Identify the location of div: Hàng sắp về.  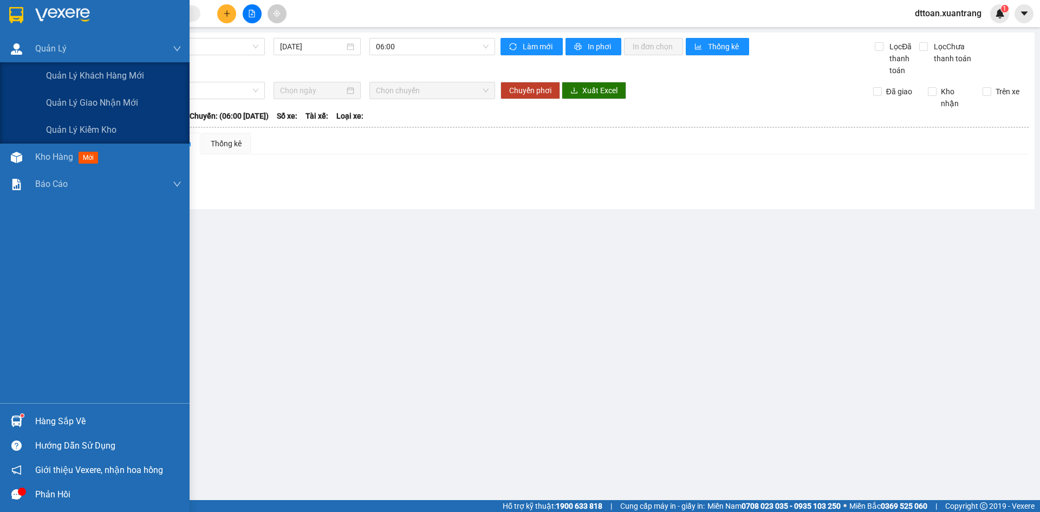
(108, 421).